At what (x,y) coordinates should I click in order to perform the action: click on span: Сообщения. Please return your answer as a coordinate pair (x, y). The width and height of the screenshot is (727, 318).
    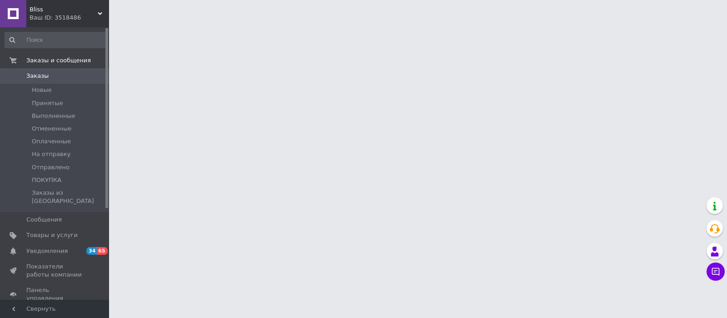
    Looking at the image, I should click on (44, 220).